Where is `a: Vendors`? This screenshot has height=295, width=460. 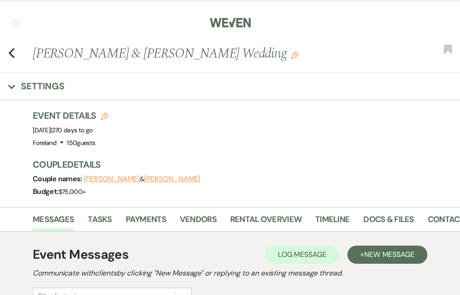
a: Vendors is located at coordinates (198, 222).